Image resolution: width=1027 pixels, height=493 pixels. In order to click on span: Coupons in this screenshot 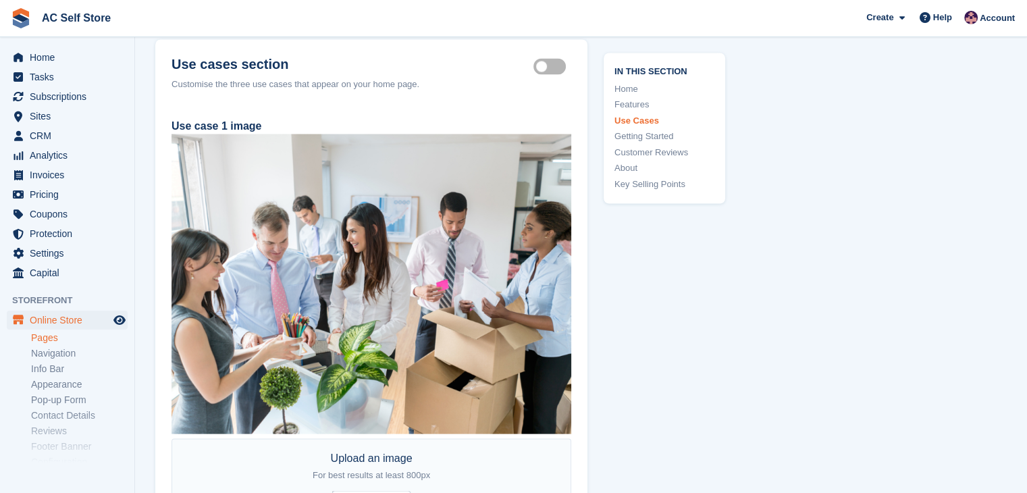, I will do `click(70, 214)`.